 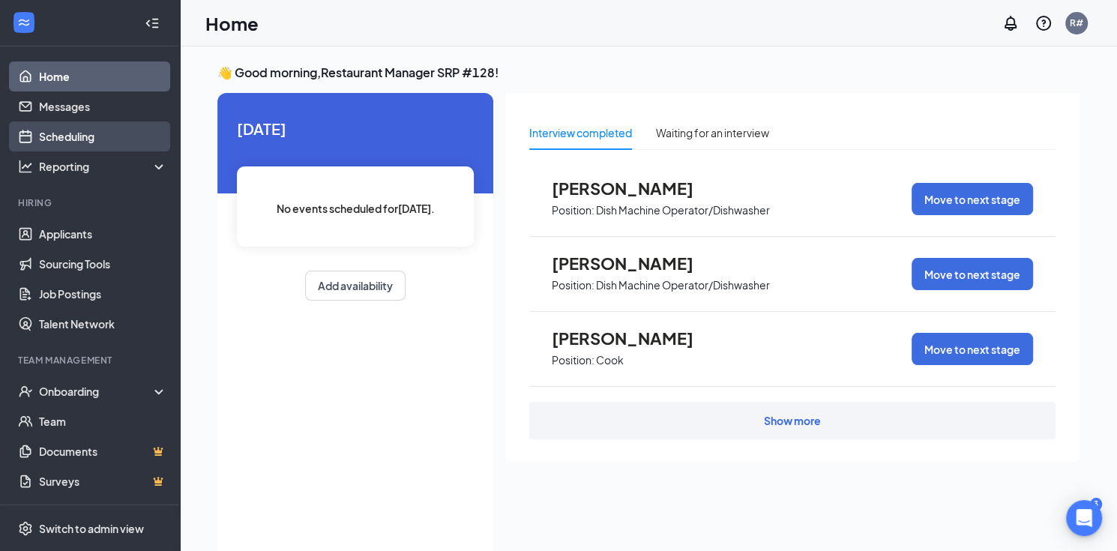 I want to click on div: Interview completed, so click(x=580, y=133).